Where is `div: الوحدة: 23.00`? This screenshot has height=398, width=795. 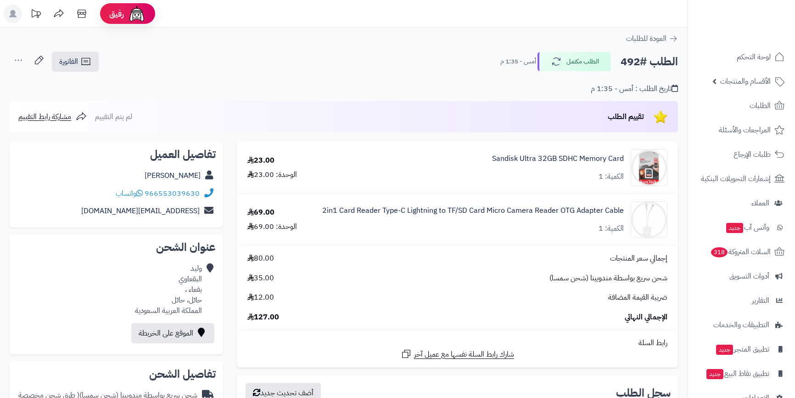 div: الوحدة: 23.00 is located at coordinates (272, 174).